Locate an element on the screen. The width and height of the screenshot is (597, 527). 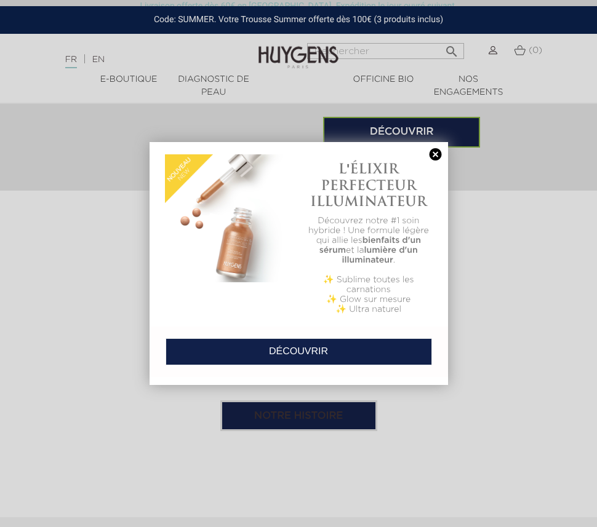
p: ✨ Glow sur mesure is located at coordinates (368, 300).